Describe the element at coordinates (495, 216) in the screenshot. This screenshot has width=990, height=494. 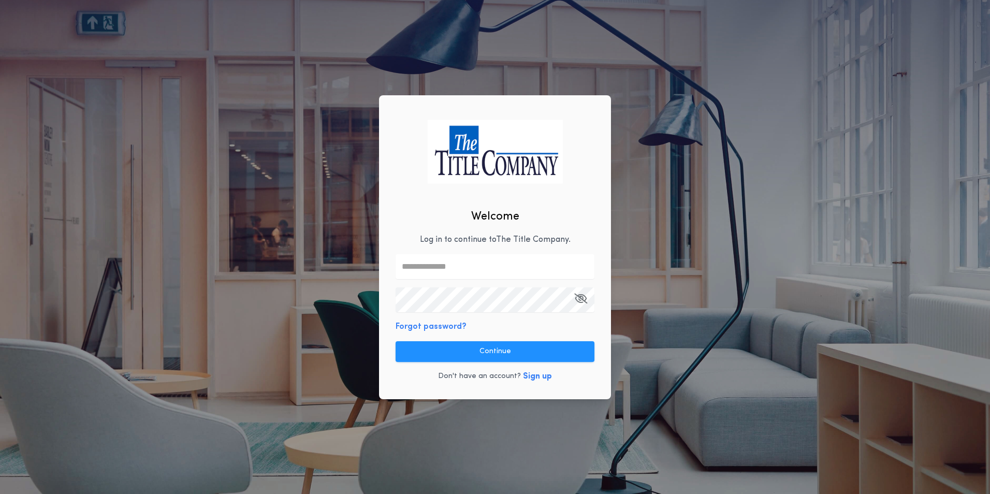
I see `h2: Welcome` at that location.